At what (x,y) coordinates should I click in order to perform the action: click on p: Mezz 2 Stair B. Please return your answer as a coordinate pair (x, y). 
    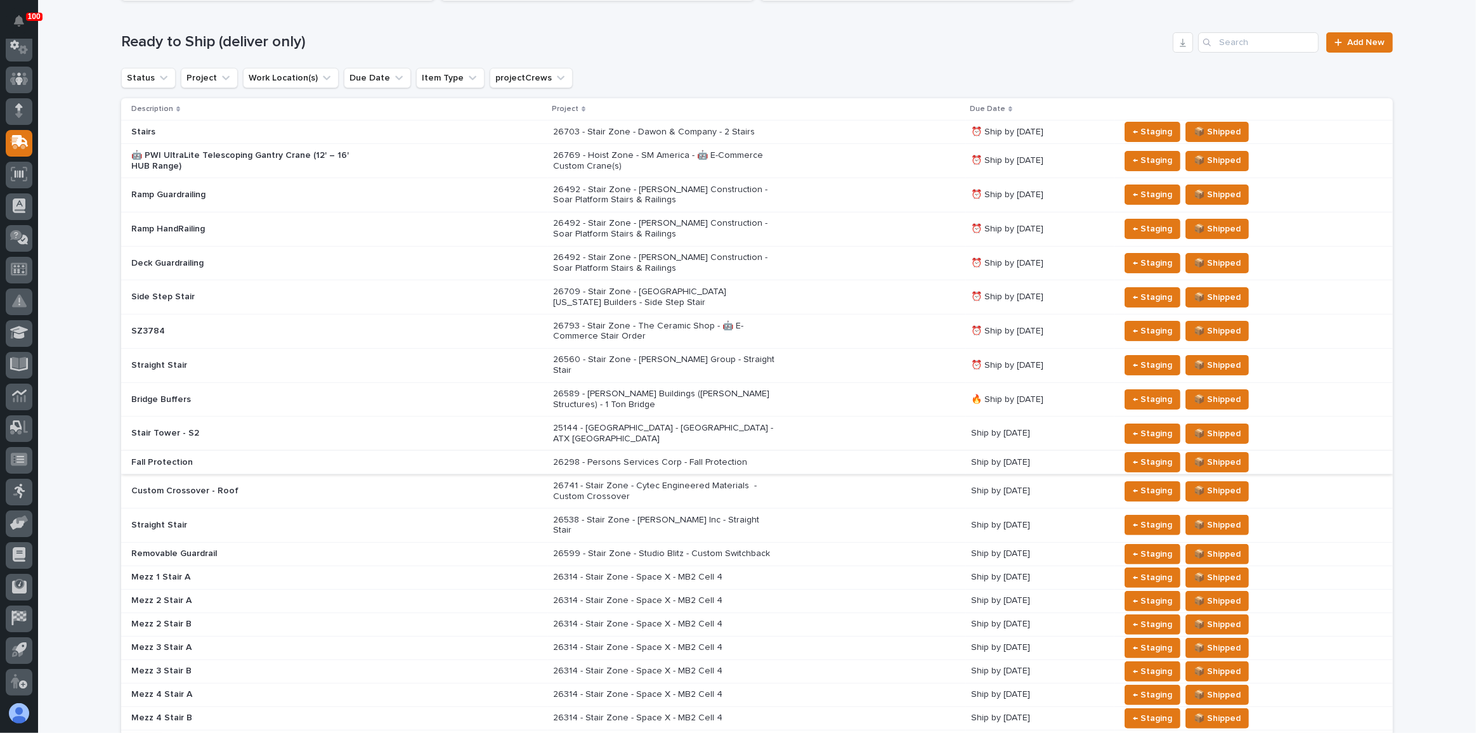
    Looking at the image, I should click on (242, 624).